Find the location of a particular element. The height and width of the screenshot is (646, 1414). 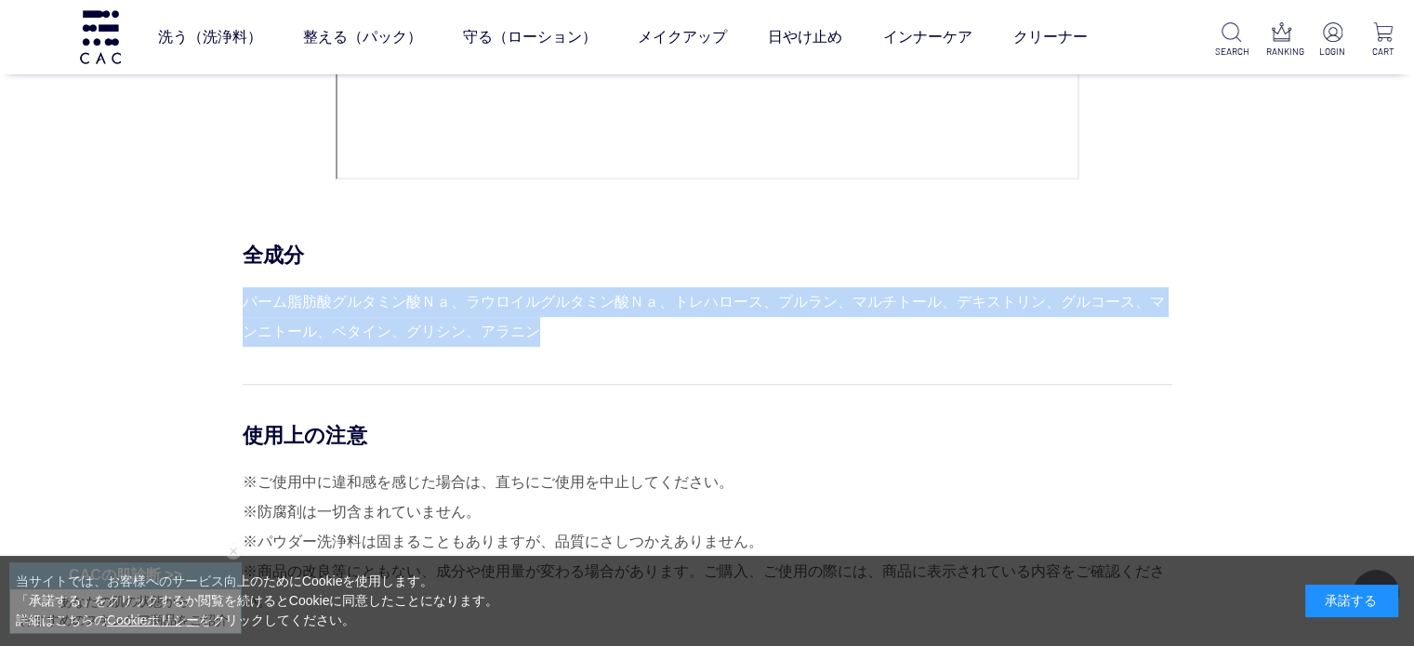

p: CART is located at coordinates (1382, 51).